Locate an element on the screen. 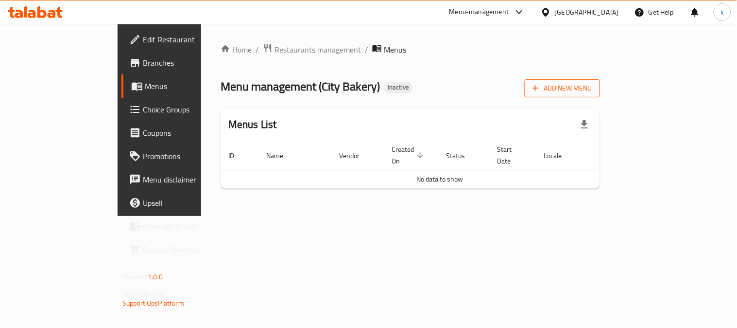 The image size is (737, 328). a: Coupons is located at coordinates (181, 133).